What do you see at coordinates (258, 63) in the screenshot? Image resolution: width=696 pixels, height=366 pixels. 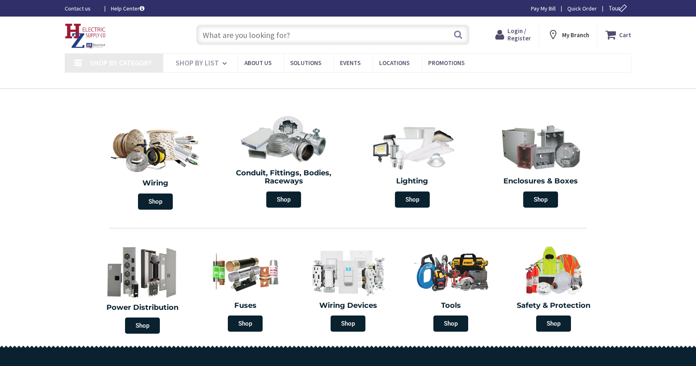 I see `span: About Us` at bounding box center [258, 63].